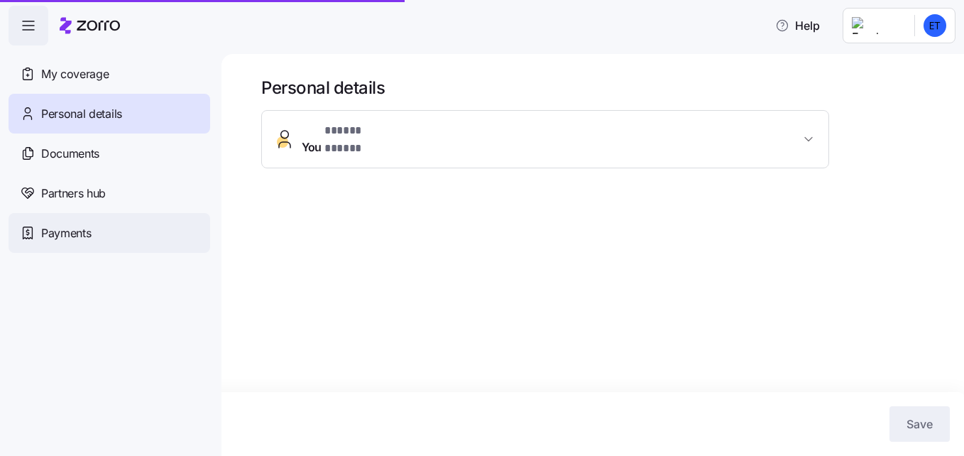 The height and width of the screenshot is (456, 964). I want to click on span: Save, so click(919, 424).